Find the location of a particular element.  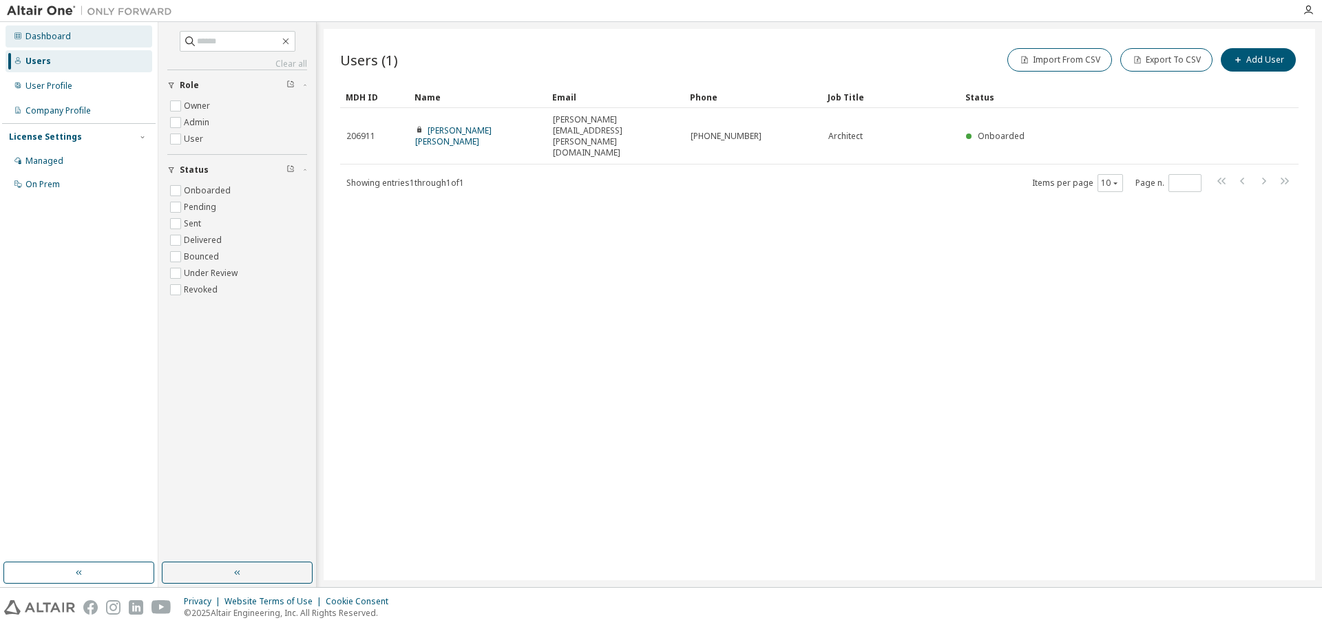

img: youtube.svg is located at coordinates (161, 607).